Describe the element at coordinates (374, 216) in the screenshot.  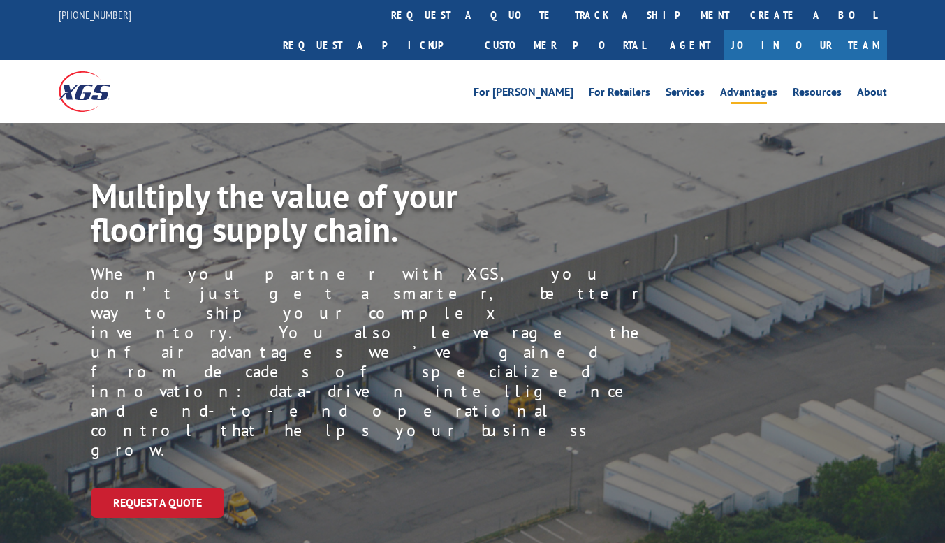
I see `h1: Multiply the value of your flooring supply chain.` at that location.